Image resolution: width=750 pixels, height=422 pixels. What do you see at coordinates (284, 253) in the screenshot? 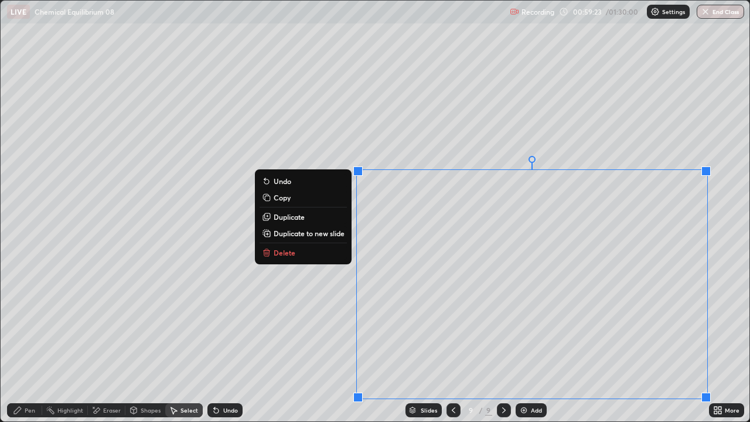
I see `p: Delete` at bounding box center [284, 253].